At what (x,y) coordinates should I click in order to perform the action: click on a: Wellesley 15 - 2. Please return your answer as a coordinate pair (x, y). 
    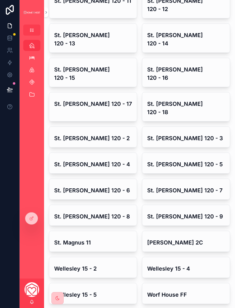
    Looking at the image, I should click on (93, 267).